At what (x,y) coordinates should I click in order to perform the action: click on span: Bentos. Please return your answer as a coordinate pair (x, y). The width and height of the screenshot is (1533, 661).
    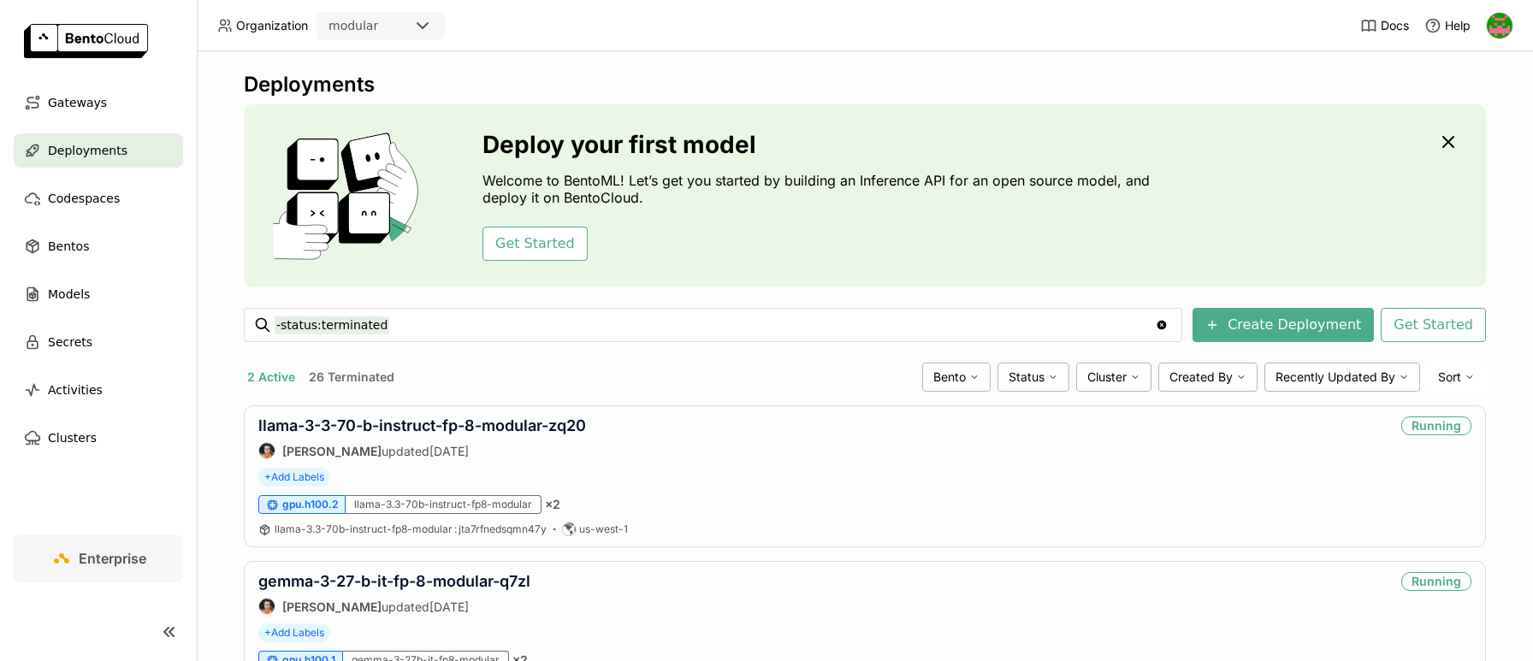
    Looking at the image, I should click on (68, 246).